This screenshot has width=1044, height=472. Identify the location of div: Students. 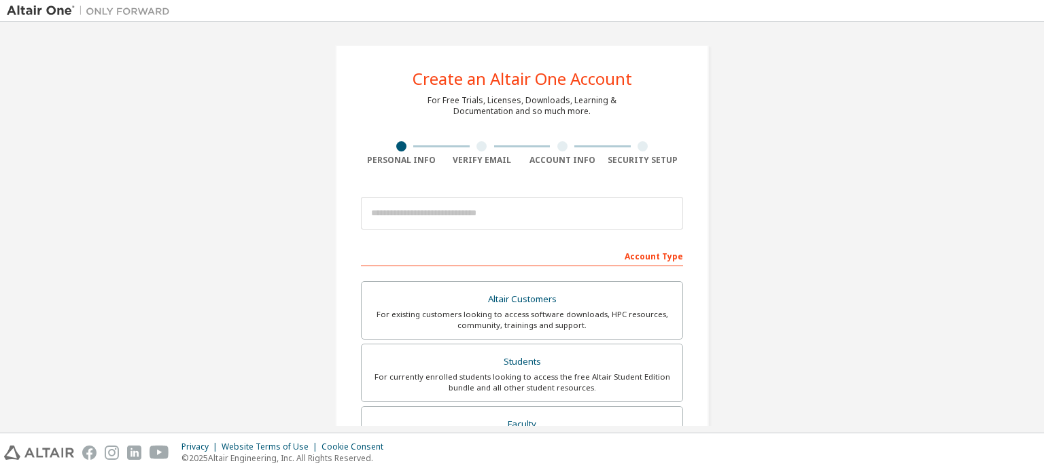
(522, 362).